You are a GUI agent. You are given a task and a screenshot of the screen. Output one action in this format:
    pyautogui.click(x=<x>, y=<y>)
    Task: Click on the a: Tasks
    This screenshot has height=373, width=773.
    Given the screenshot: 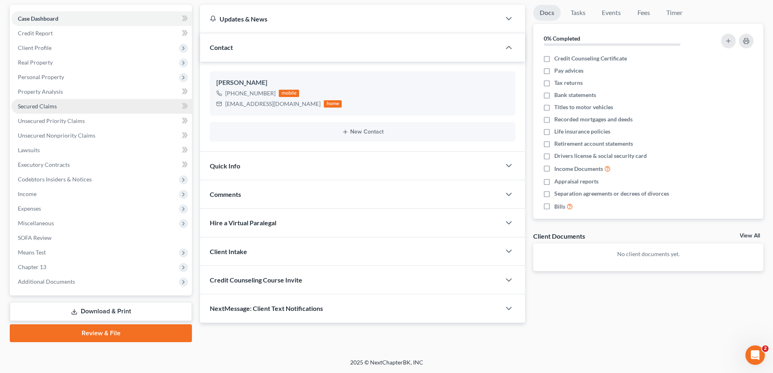 What is the action you would take?
    pyautogui.click(x=578, y=13)
    